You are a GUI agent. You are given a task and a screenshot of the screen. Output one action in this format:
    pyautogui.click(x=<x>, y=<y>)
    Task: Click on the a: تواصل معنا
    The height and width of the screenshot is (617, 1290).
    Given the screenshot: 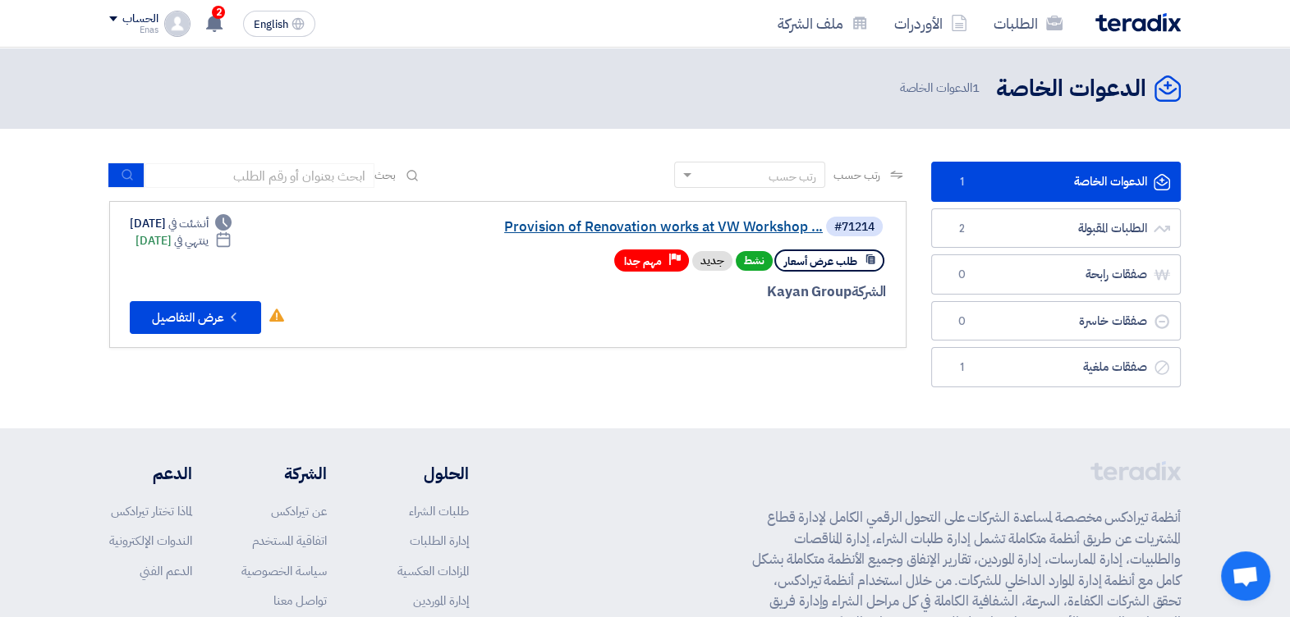 What is the action you would take?
    pyautogui.click(x=300, y=601)
    